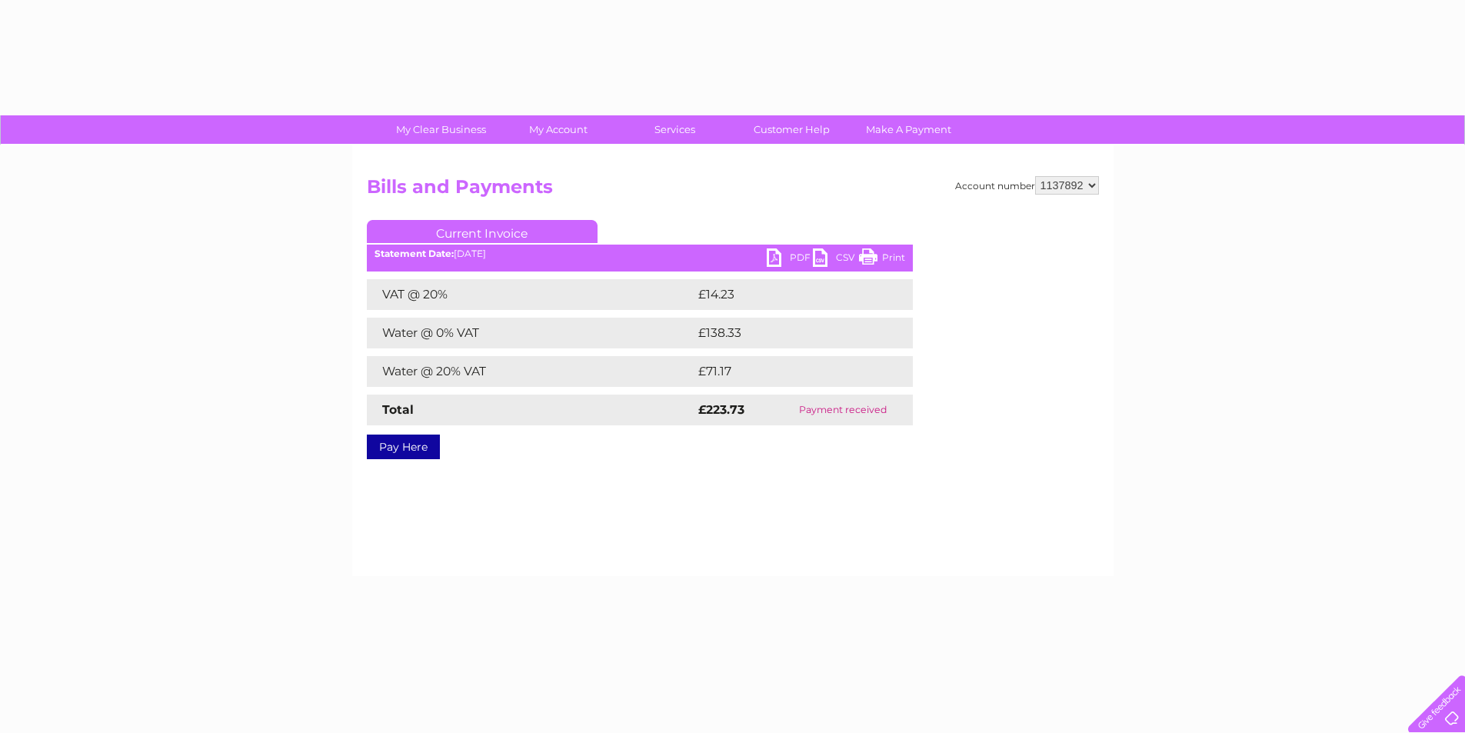 The width and height of the screenshot is (1465, 733). What do you see at coordinates (790, 259) in the screenshot?
I see `a: PDF` at bounding box center [790, 259].